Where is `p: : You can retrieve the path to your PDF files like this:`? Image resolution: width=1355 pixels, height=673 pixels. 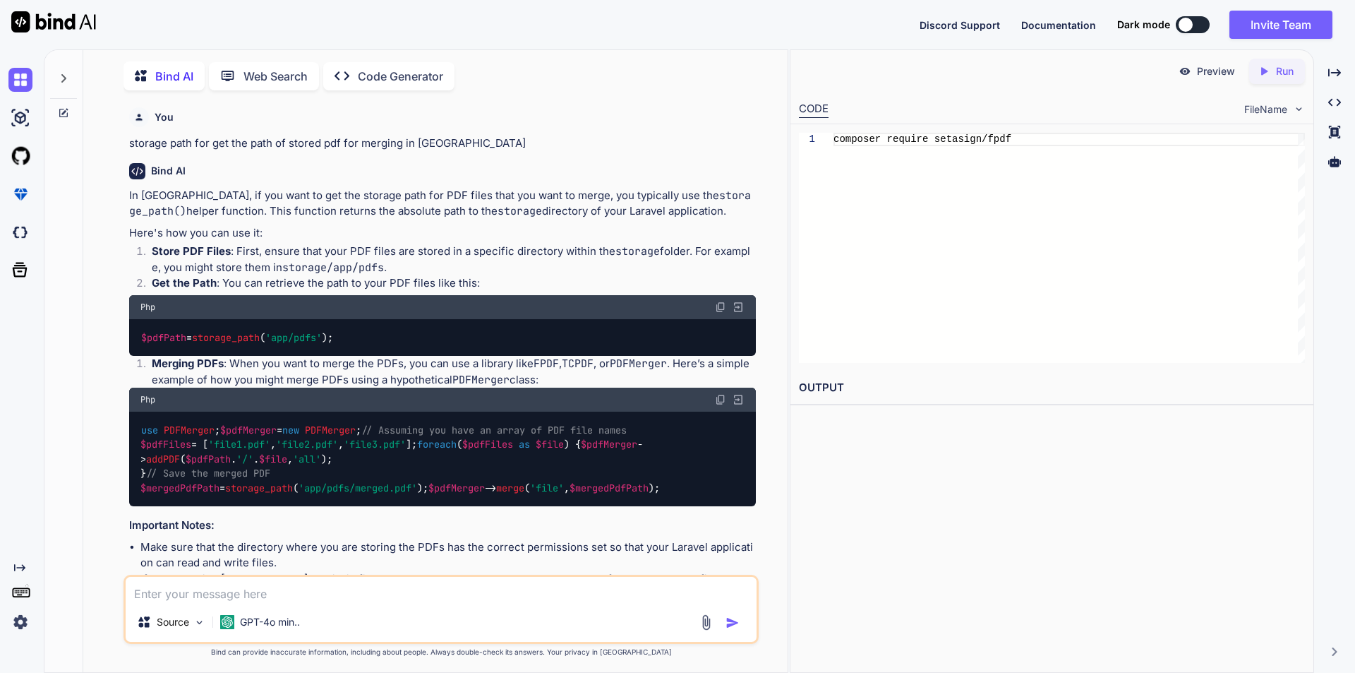
p: : You can retrieve the path to your PDF files like this: is located at coordinates (454, 283).